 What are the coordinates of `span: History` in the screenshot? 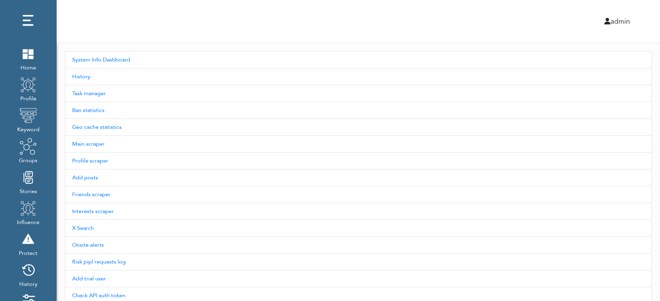 It's located at (28, 284).